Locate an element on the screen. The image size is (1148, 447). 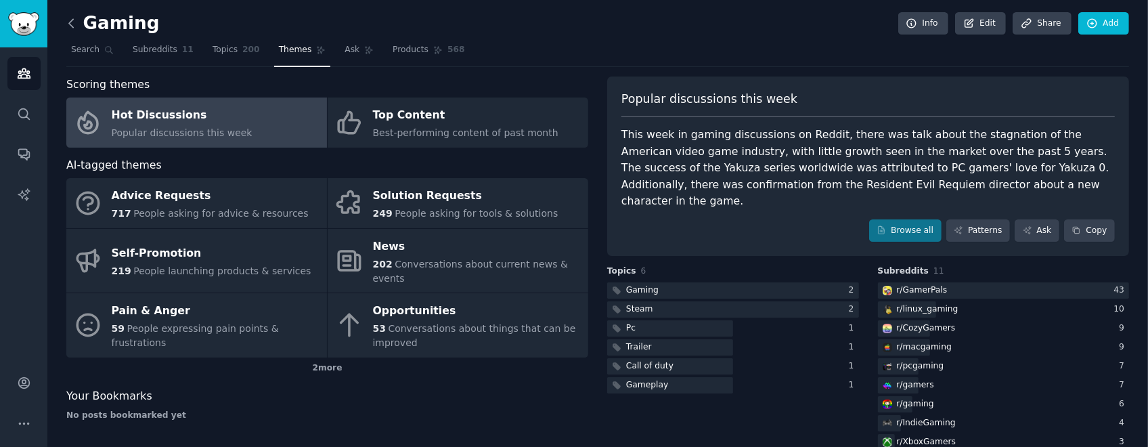
div: No posts bookmarked yet is located at coordinates (327, 415).